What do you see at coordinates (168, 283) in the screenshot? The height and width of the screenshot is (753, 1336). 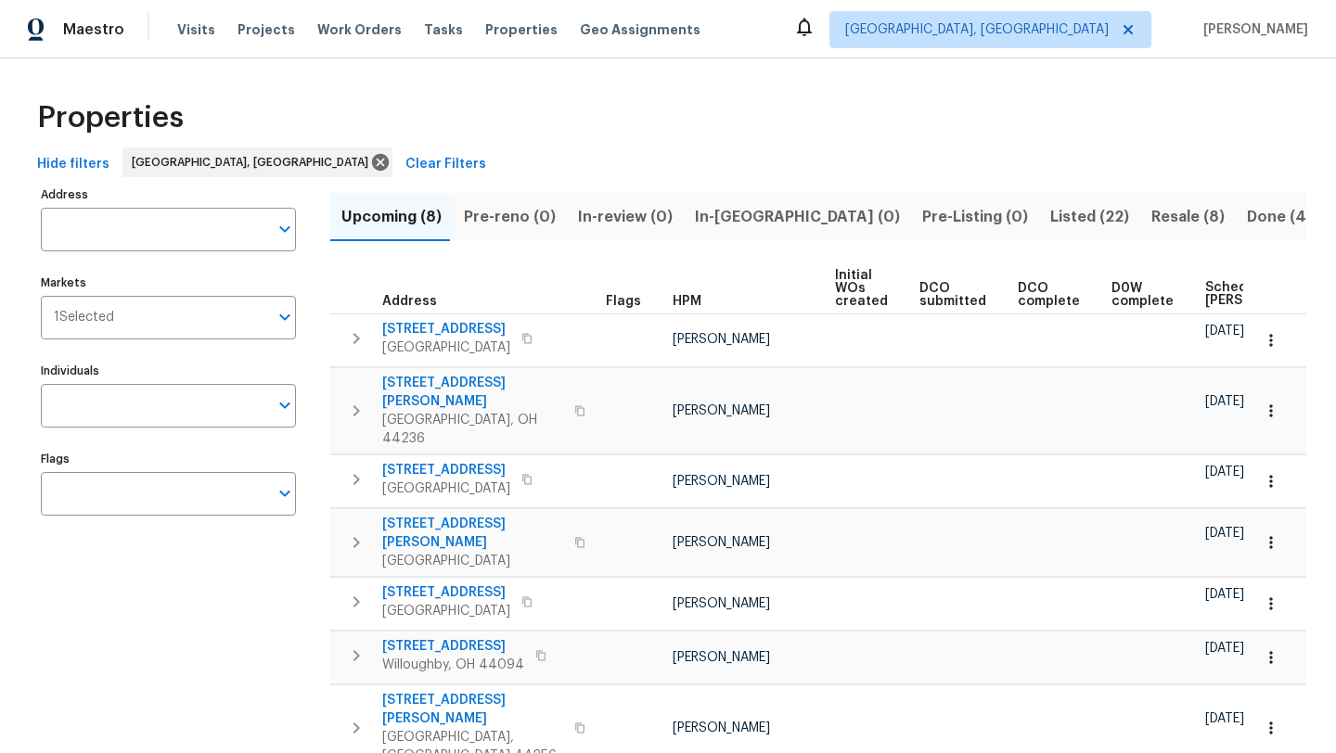 I see `label: Markets` at bounding box center [168, 283].